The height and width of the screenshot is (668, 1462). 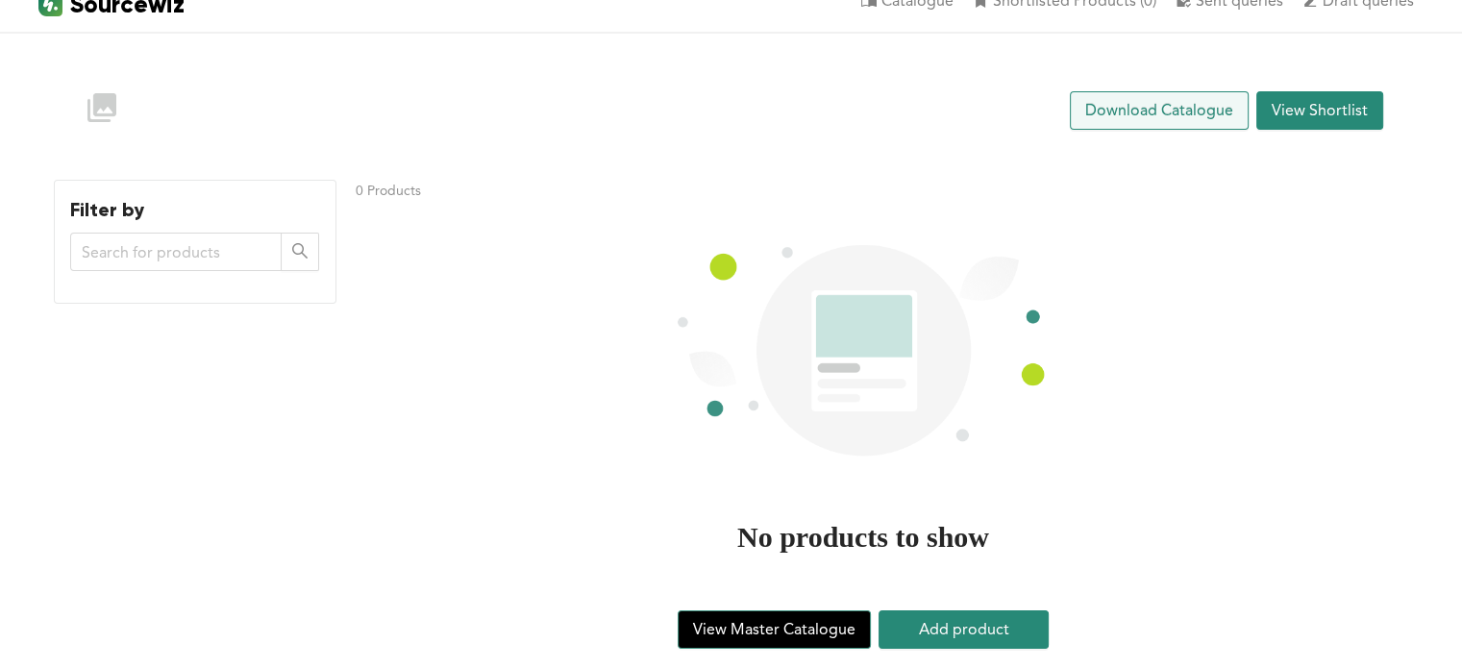 I want to click on h4: Filter by, so click(x=108, y=210).